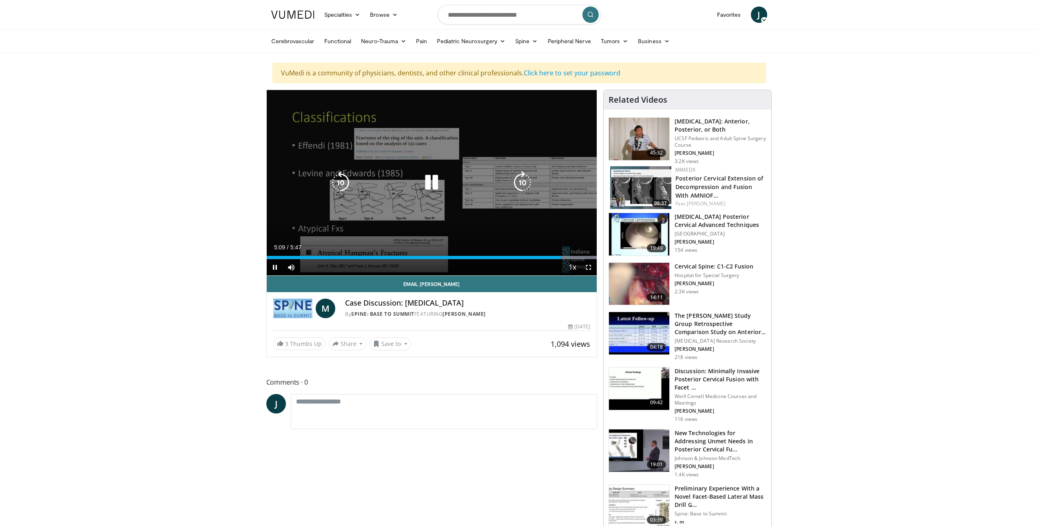 This screenshot has height=526, width=1038. What do you see at coordinates (279, 247) in the screenshot?
I see `span: 5:09` at bounding box center [279, 247].